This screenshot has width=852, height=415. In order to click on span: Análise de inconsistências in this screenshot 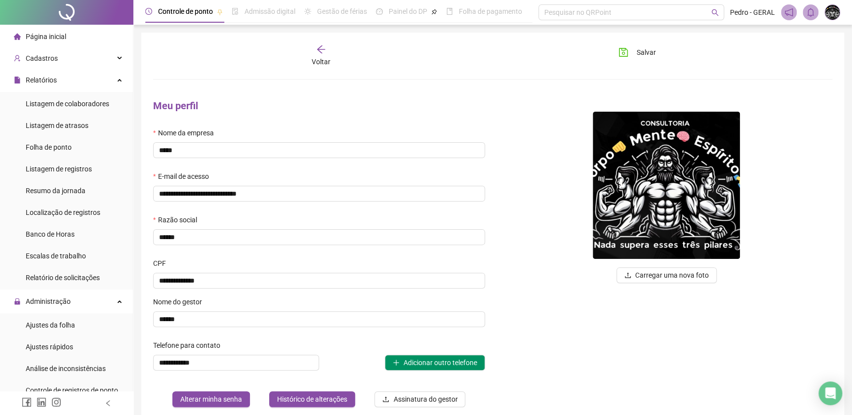, I will do `click(66, 368)`.